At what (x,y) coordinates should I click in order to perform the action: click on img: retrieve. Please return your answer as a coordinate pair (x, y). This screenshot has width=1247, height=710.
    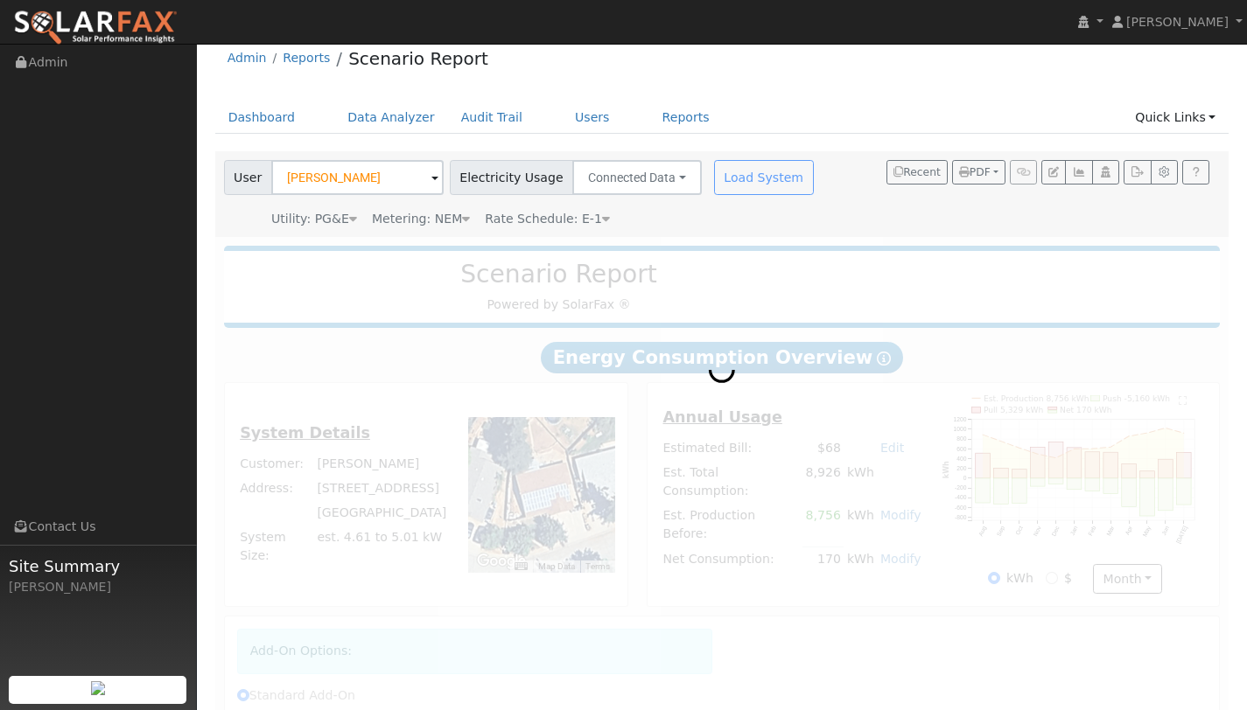
    Looking at the image, I should click on (98, 688).